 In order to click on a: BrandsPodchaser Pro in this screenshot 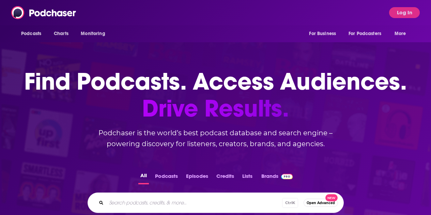, I will do `click(277, 177)`.